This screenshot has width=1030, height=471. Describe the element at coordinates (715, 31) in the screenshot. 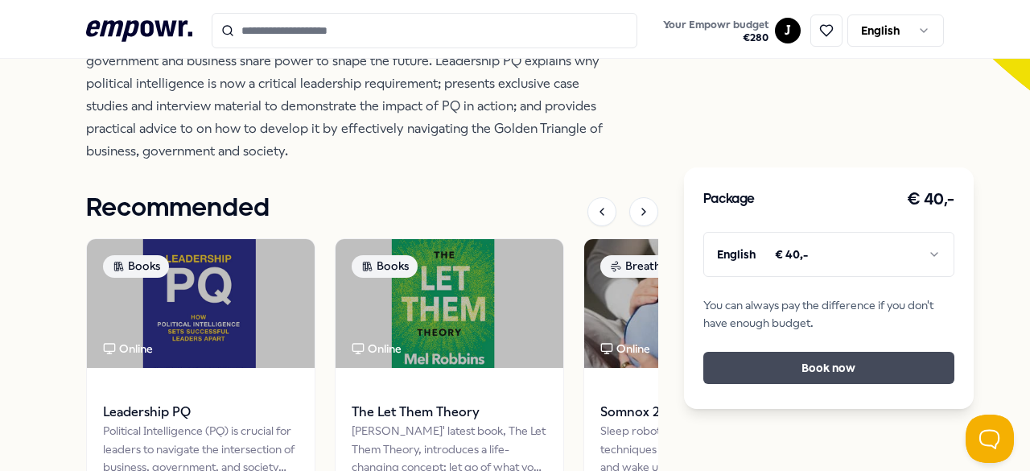

I see `a: Your Empowr budget€280` at that location.